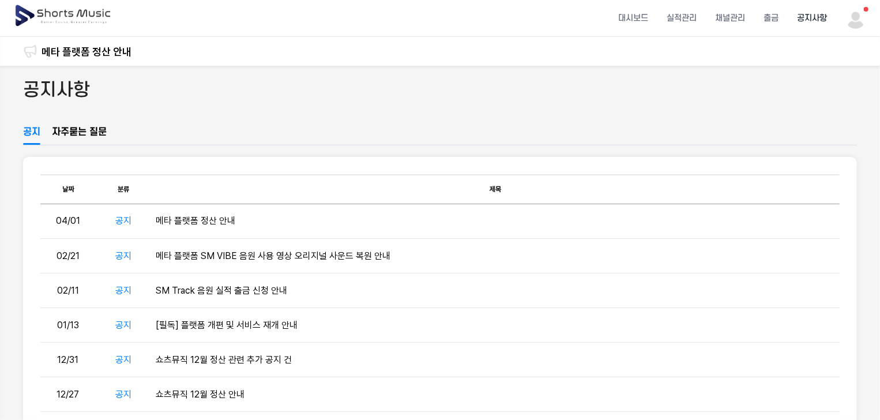  What do you see at coordinates (495, 221) in the screenshot?
I see `td: 메타 플랫폼 정산 안내` at bounding box center [495, 221].